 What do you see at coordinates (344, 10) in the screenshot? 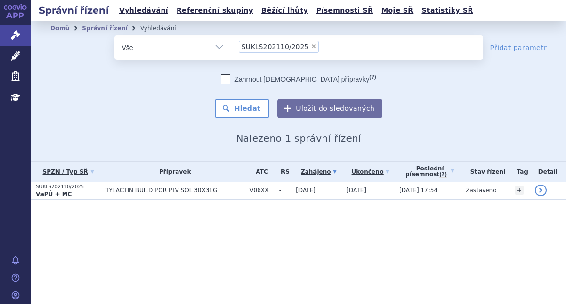
I see `a: Písemnosti SŘ` at bounding box center [344, 10].